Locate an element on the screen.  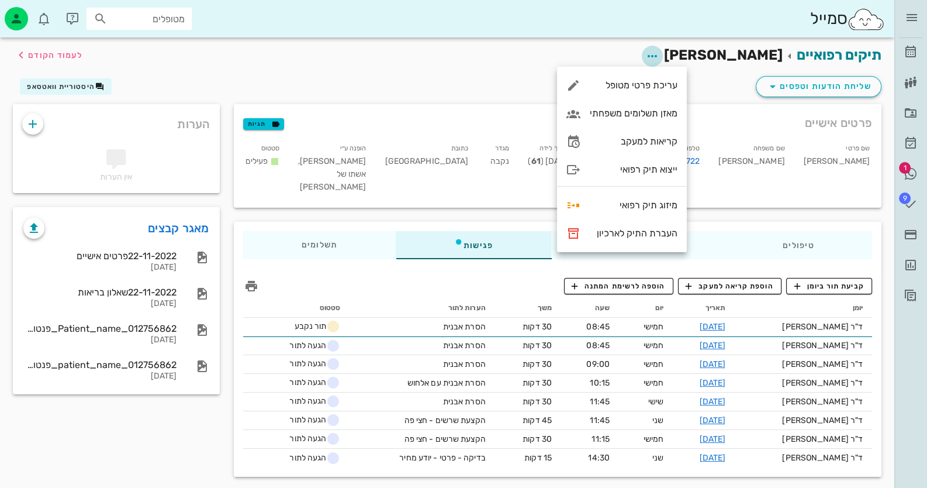
span: 45 דקות is located at coordinates (537, 420).